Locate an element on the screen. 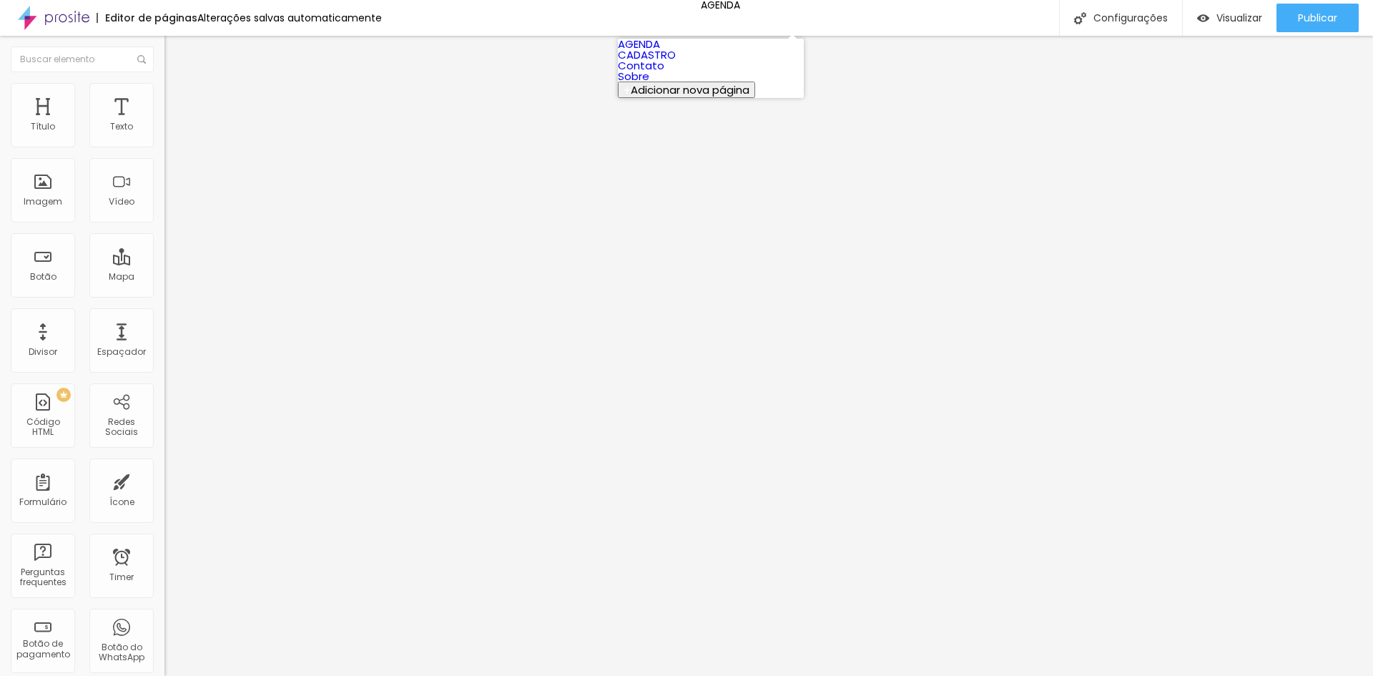 This screenshot has width=1373, height=676. div: Ícone is located at coordinates (122, 502).